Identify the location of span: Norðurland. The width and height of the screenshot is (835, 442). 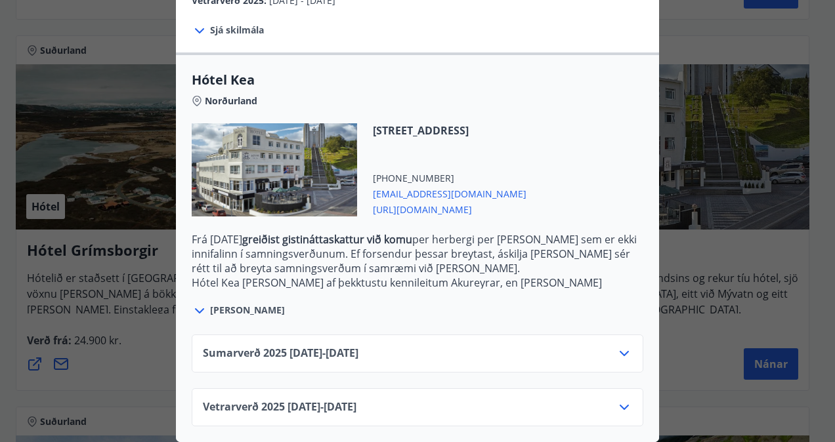
(231, 101).